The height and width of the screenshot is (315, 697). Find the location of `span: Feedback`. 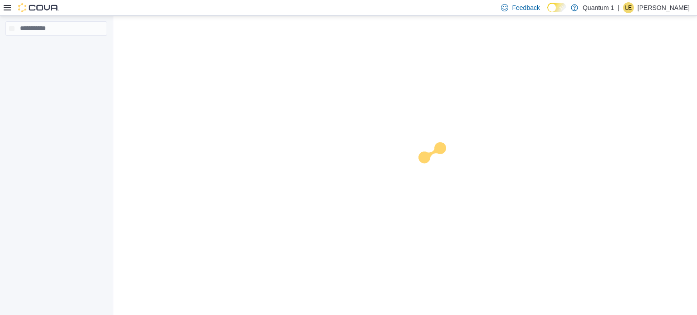

span: Feedback is located at coordinates (526, 8).